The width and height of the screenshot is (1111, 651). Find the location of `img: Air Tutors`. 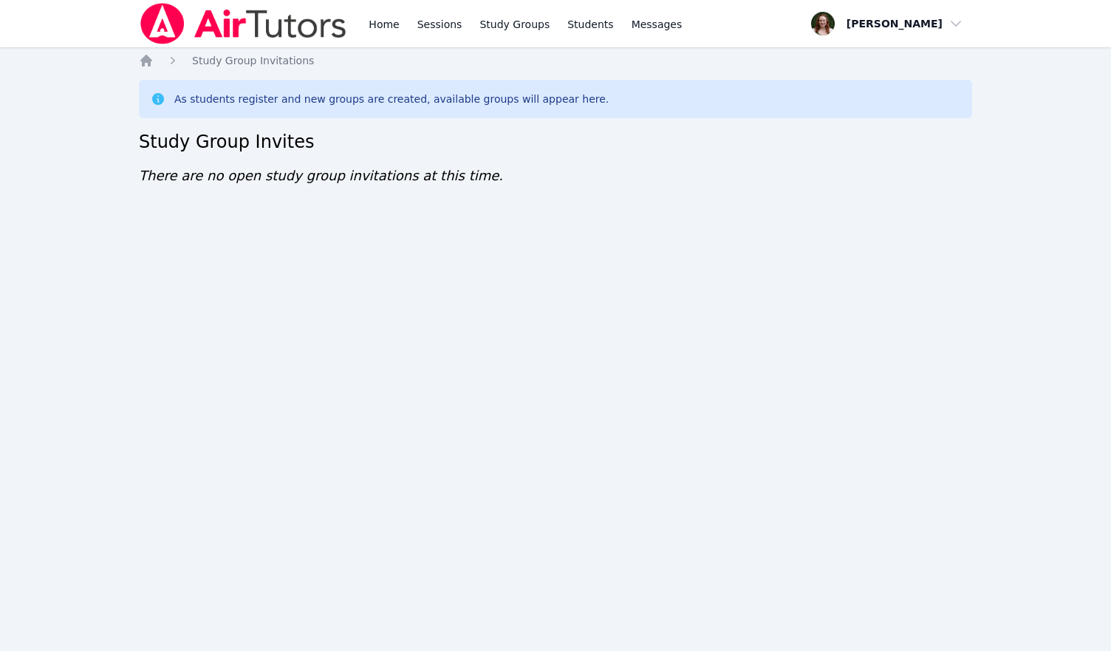

img: Air Tutors is located at coordinates (243, 24).